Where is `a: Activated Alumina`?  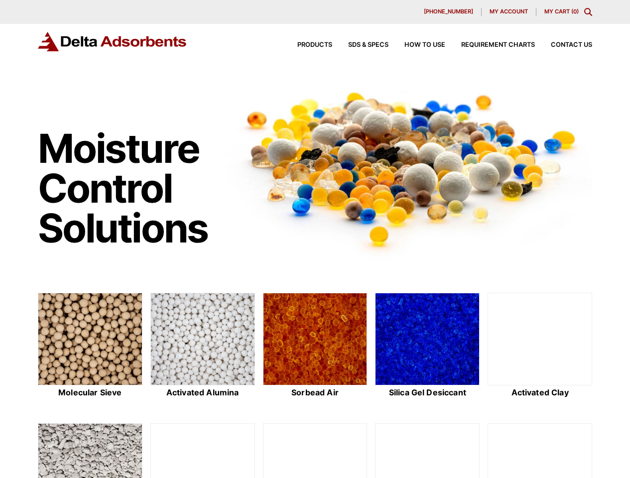 a: Activated Alumina is located at coordinates (203, 346).